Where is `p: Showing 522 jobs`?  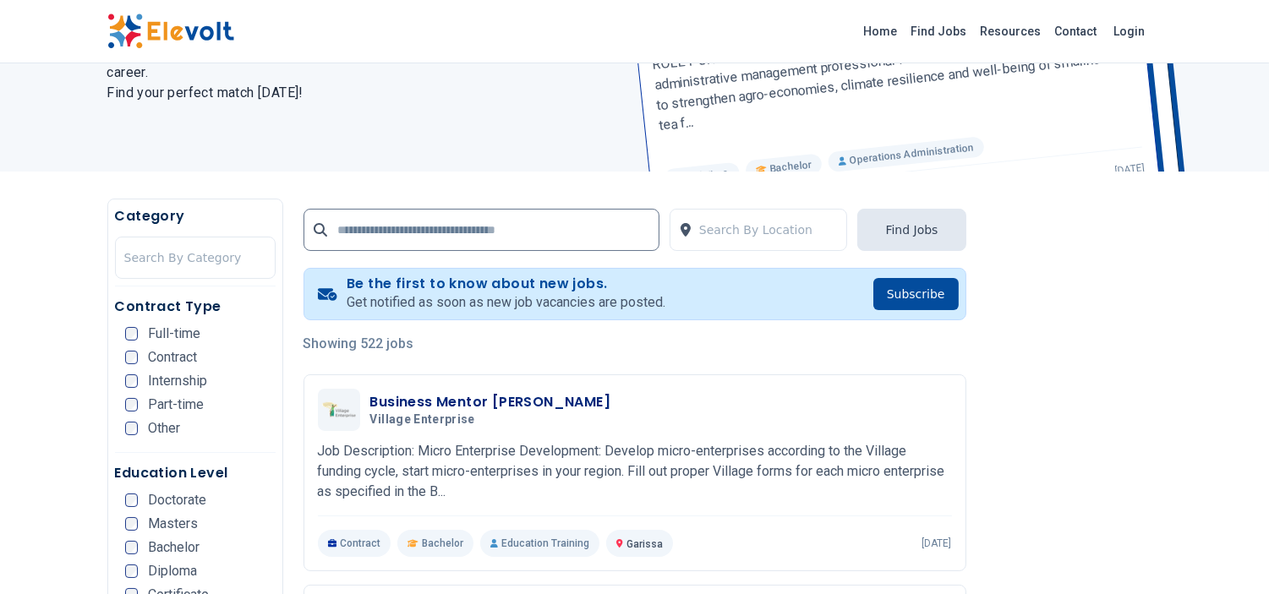 p: Showing 522 jobs is located at coordinates (635, 344).